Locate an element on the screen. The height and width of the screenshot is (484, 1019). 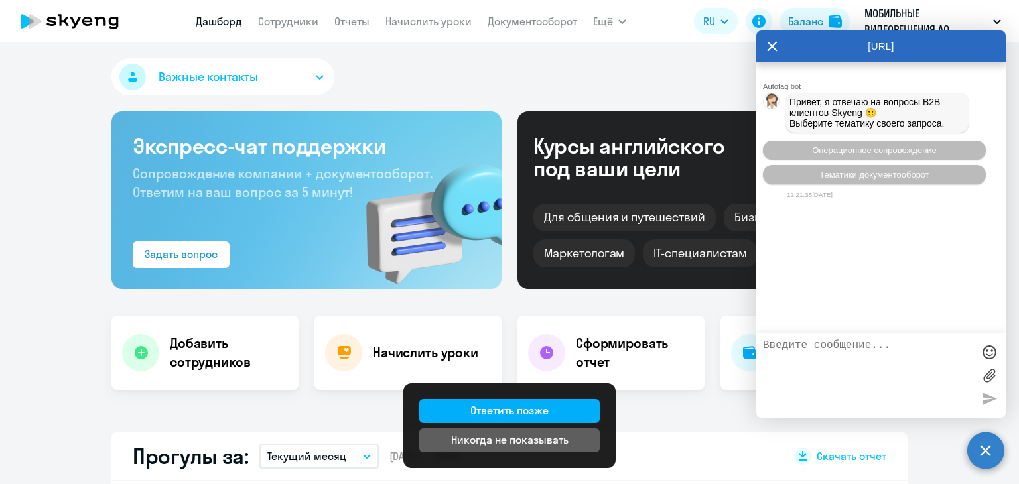
div: Для общения и путешествий is located at coordinates (624, 218).